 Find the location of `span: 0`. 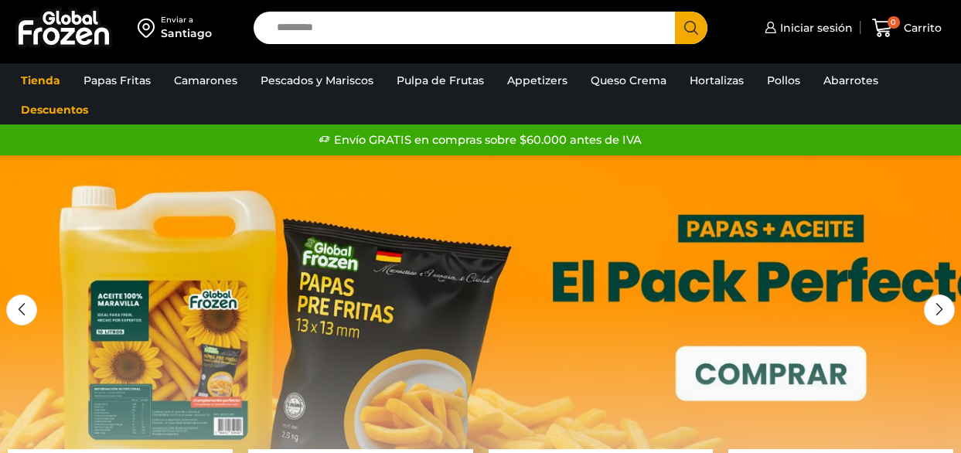

span: 0 is located at coordinates (893, 22).